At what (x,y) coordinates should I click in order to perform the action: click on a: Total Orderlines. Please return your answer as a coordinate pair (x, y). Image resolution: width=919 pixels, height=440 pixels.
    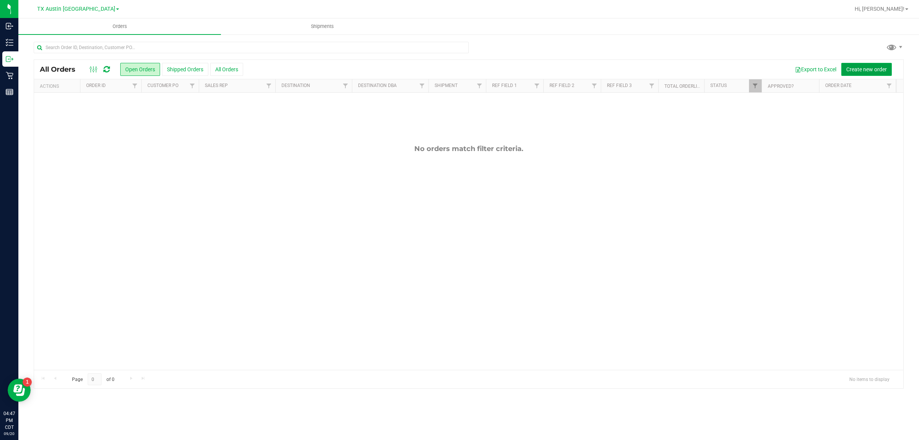
    Looking at the image, I should click on (685, 86).